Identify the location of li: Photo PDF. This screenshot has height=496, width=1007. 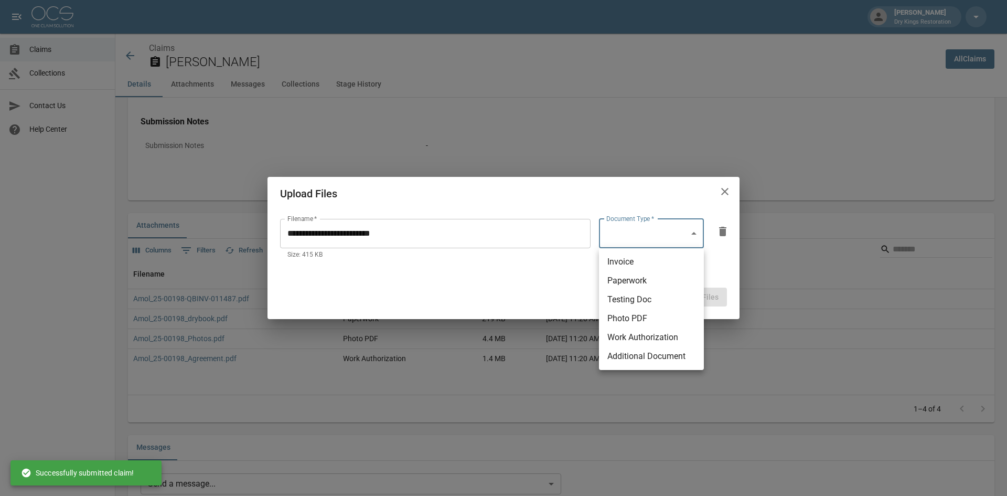
(652, 318).